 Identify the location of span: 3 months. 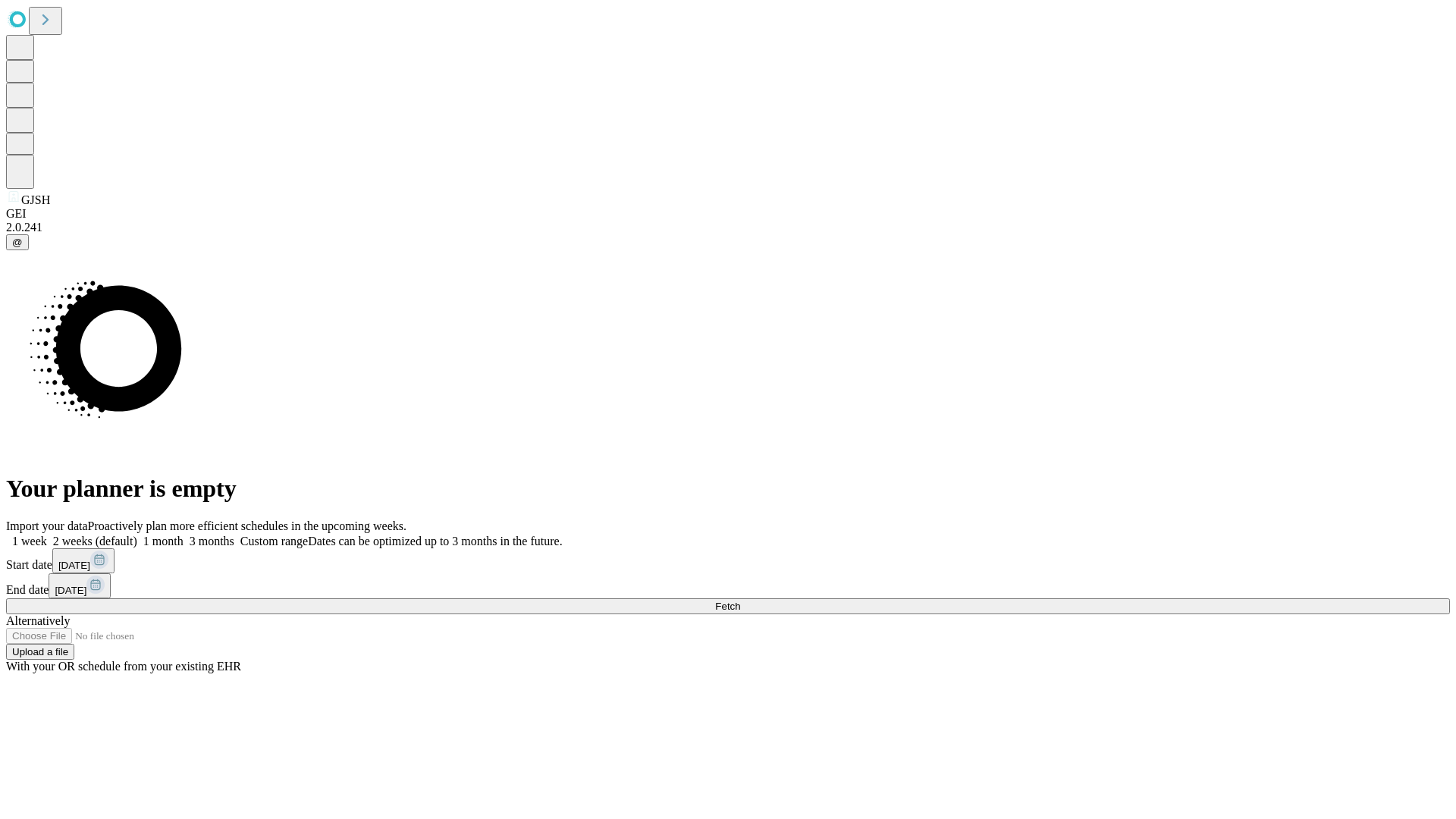
(212, 541).